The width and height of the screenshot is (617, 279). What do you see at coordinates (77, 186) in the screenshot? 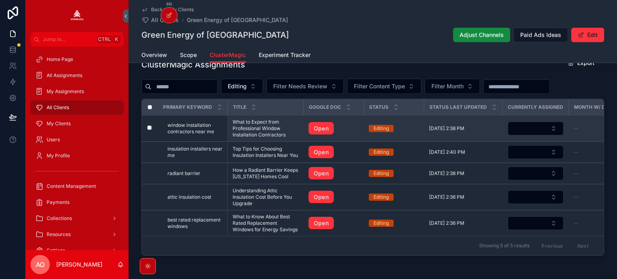
I see `a: Content Management` at bounding box center [77, 186].